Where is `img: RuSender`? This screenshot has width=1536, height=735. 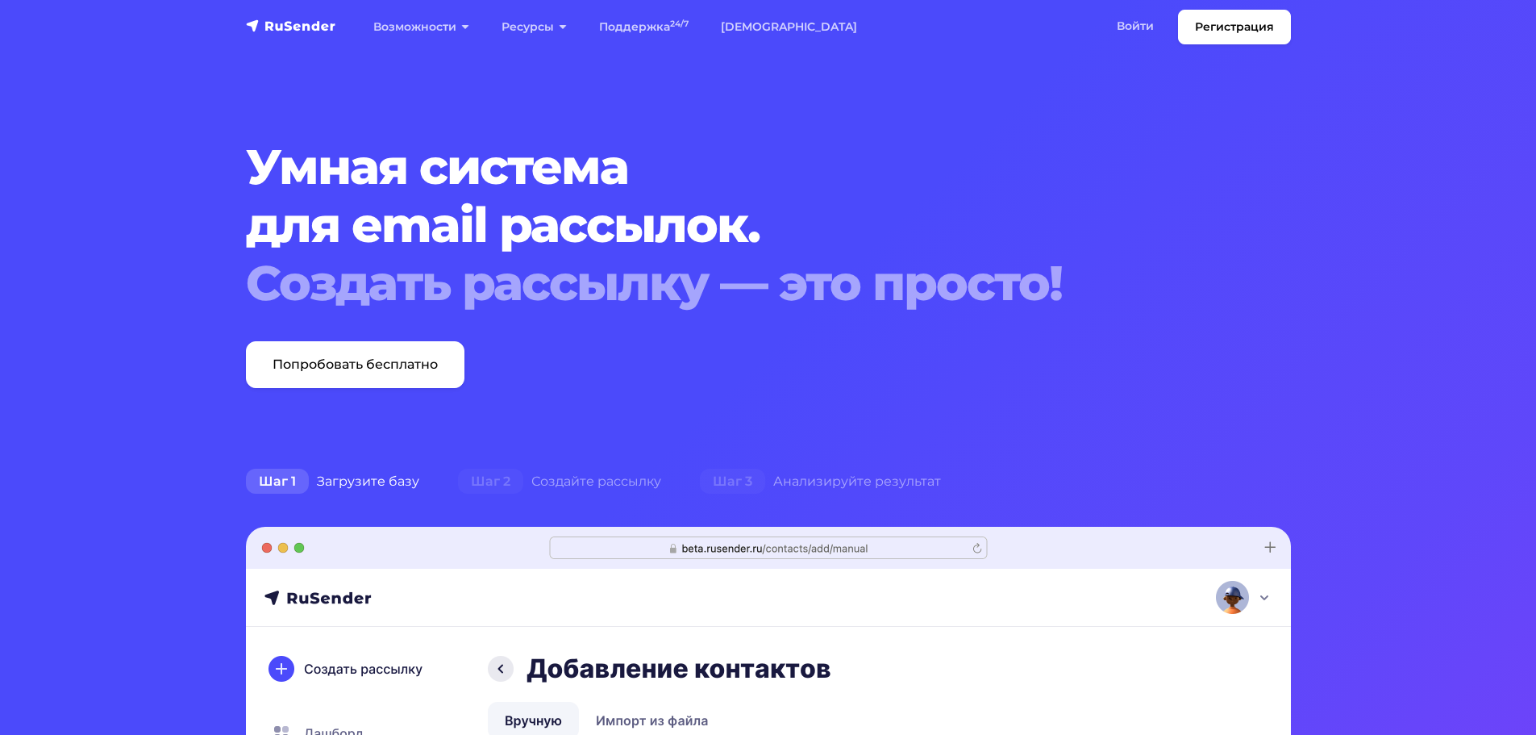
img: RuSender is located at coordinates (291, 26).